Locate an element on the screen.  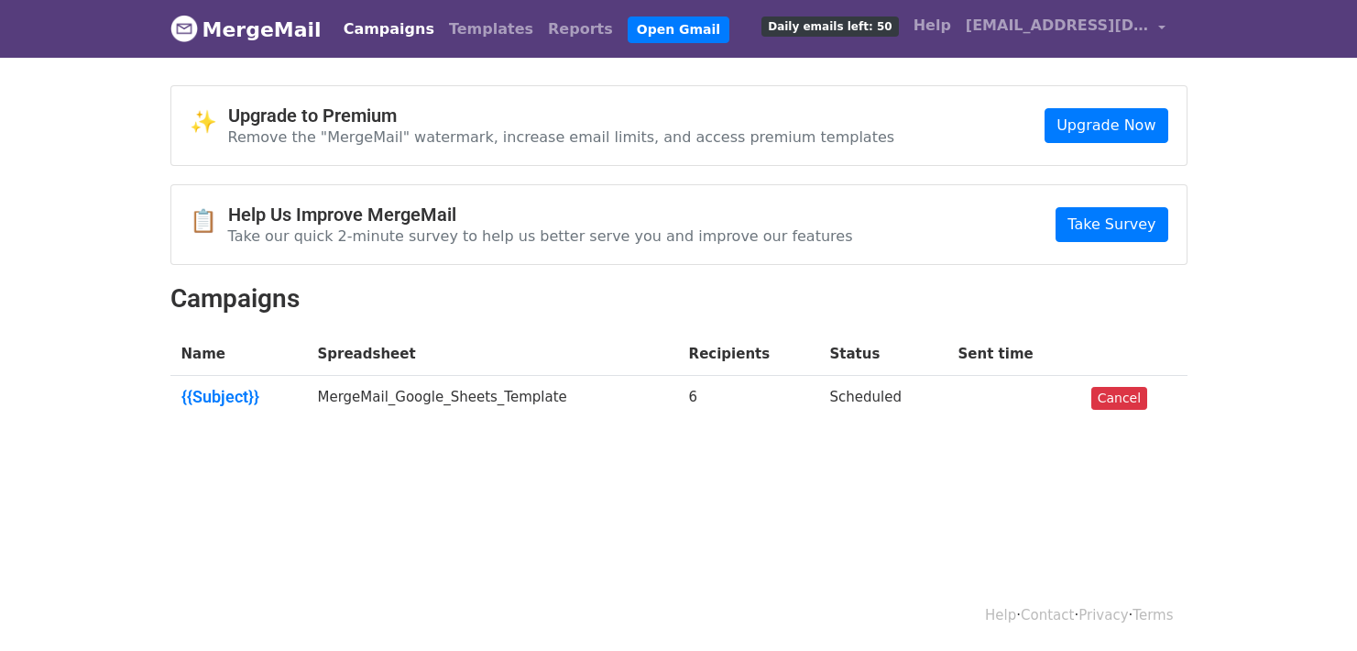
td: Scheduled is located at coordinates (882, 400).